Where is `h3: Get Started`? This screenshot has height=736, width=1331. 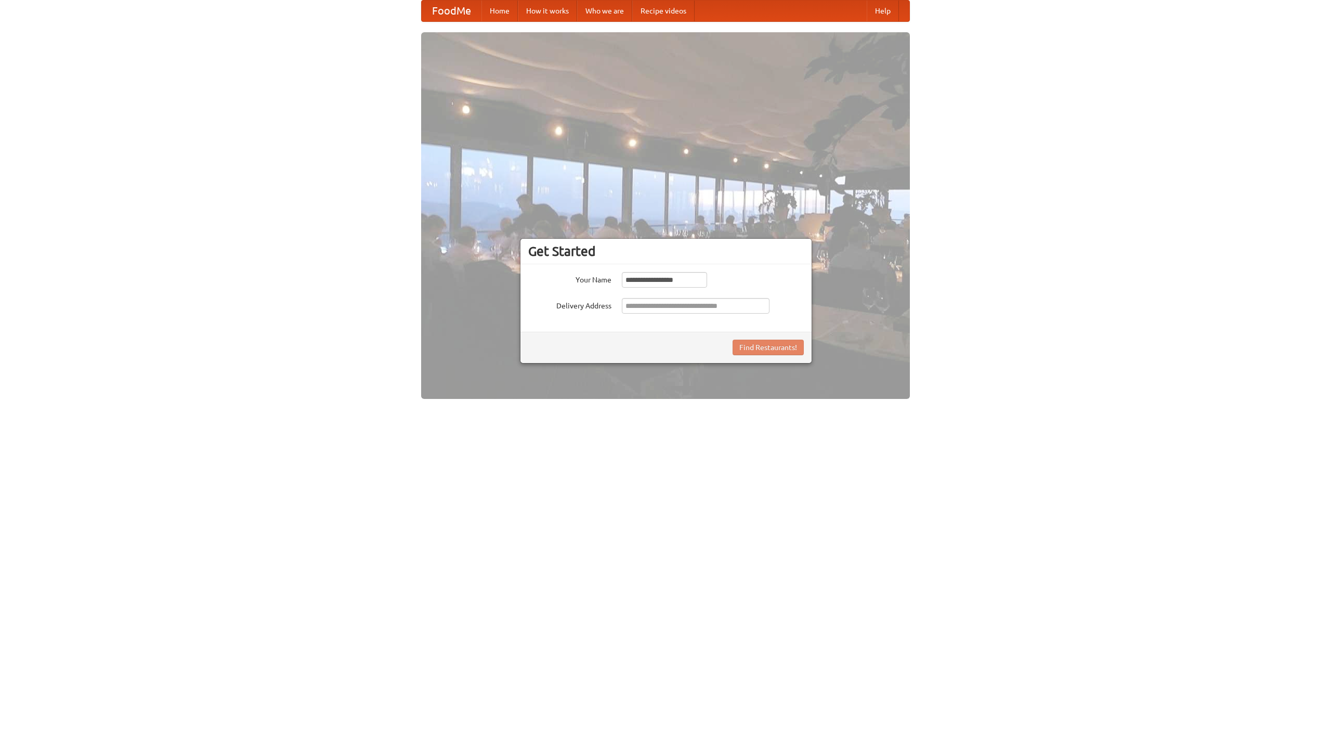 h3: Get Started is located at coordinates (666, 251).